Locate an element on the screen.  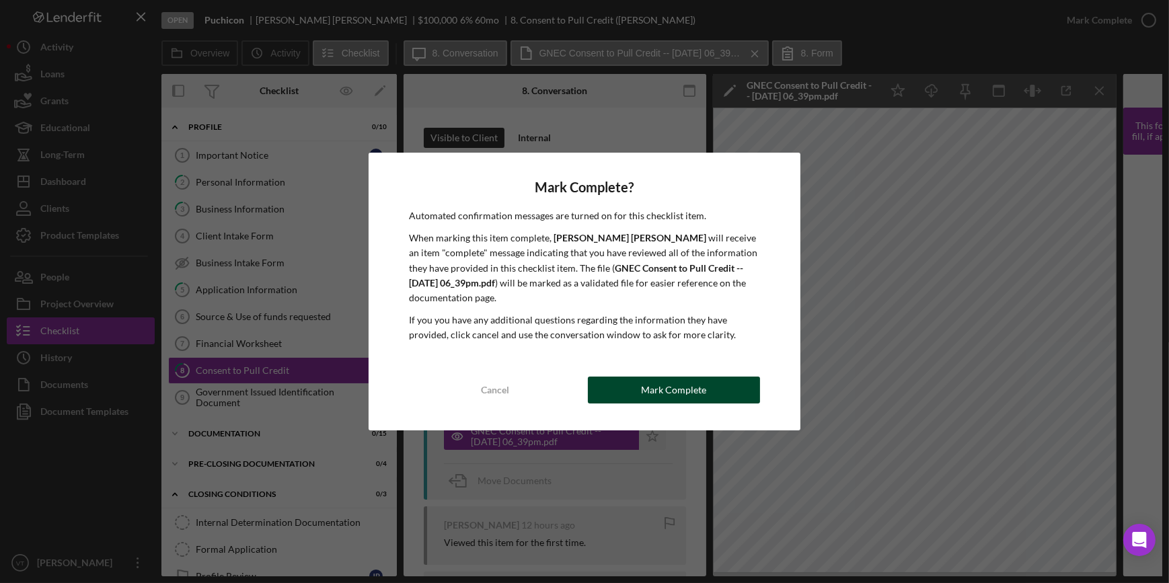
div: Open Intercom Messenger is located at coordinates (1140, 540).